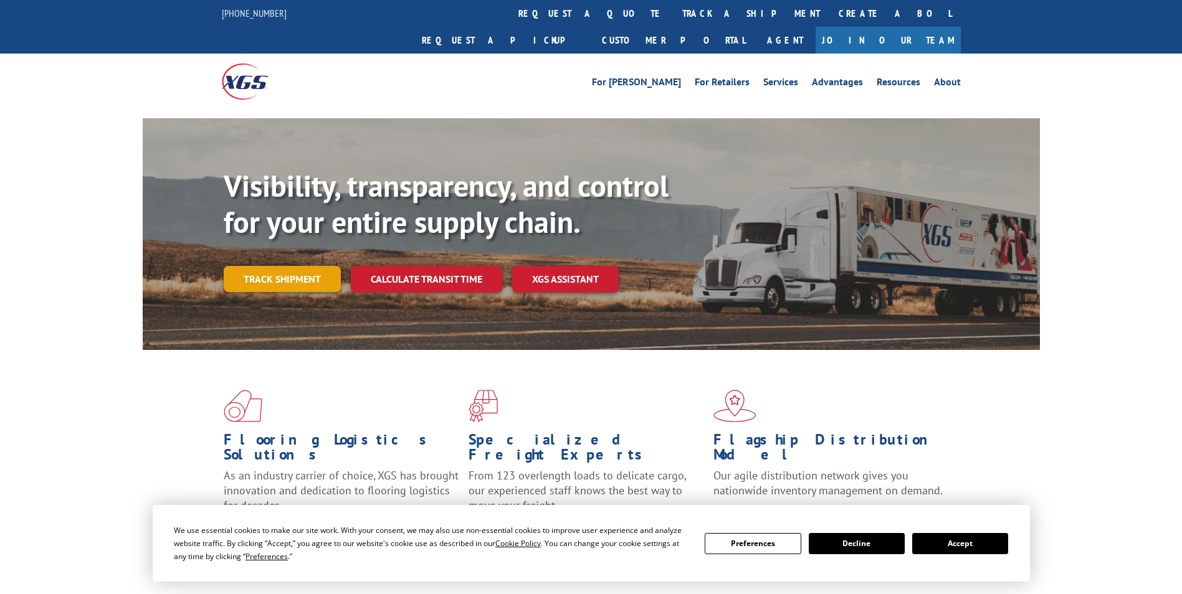 The height and width of the screenshot is (594, 1182). I want to click on b: Visibility, transparency, and control for your entire supply chain., so click(446, 204).